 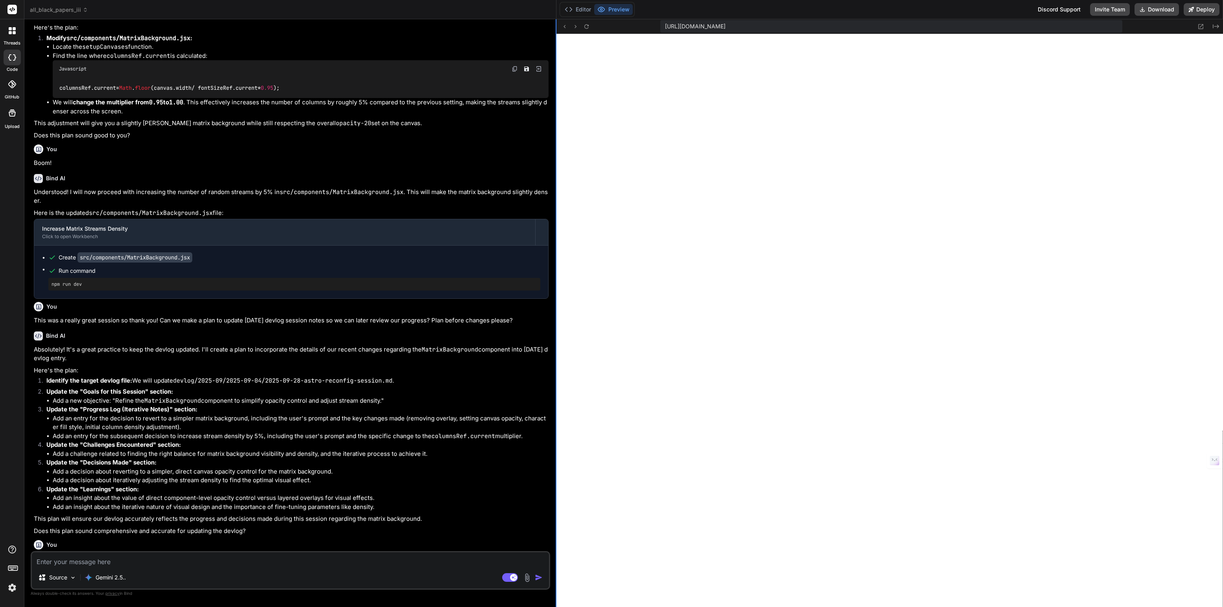 I want to click on img: attachment, so click(x=527, y=577).